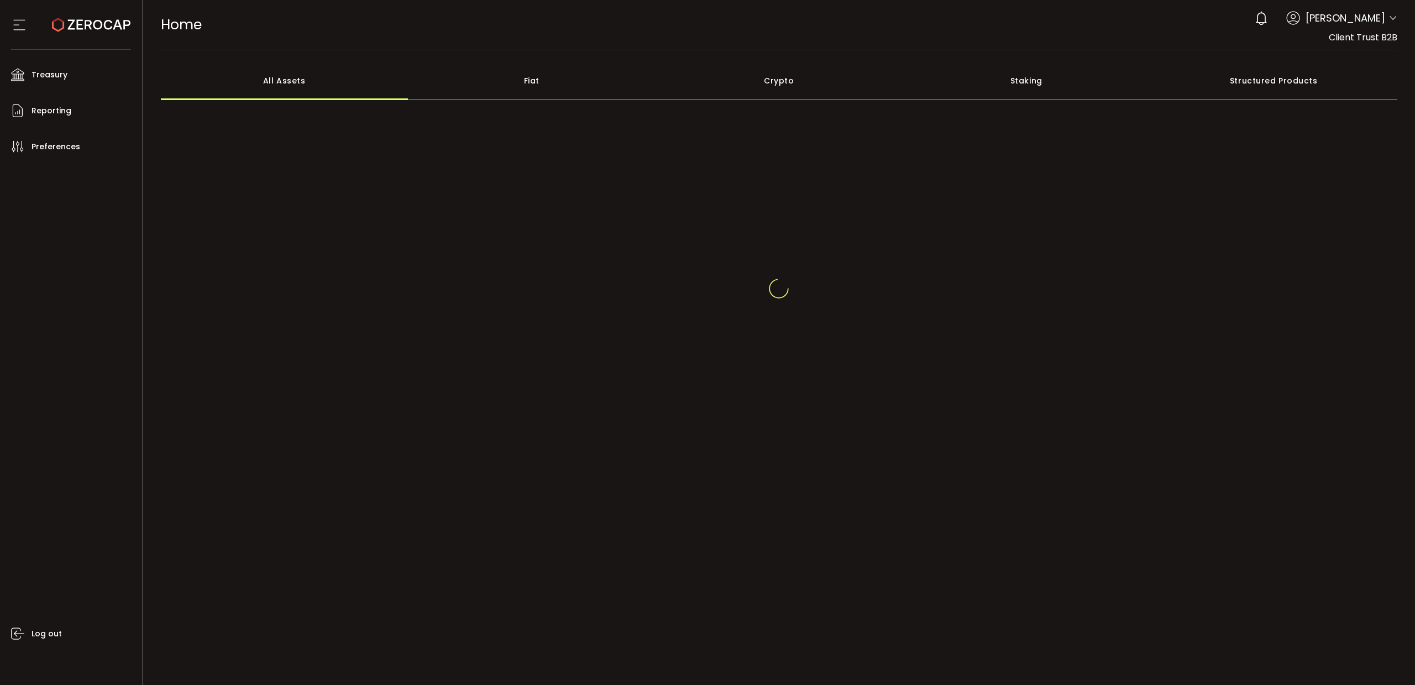 This screenshot has height=685, width=1415. Describe the element at coordinates (779, 81) in the screenshot. I see `div: Crypto` at that location.